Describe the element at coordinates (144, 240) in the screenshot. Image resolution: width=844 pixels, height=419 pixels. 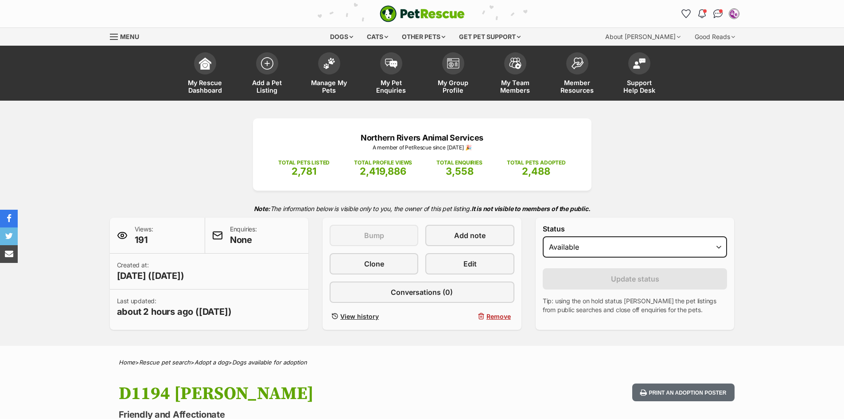
I see `span: 191` at that location.